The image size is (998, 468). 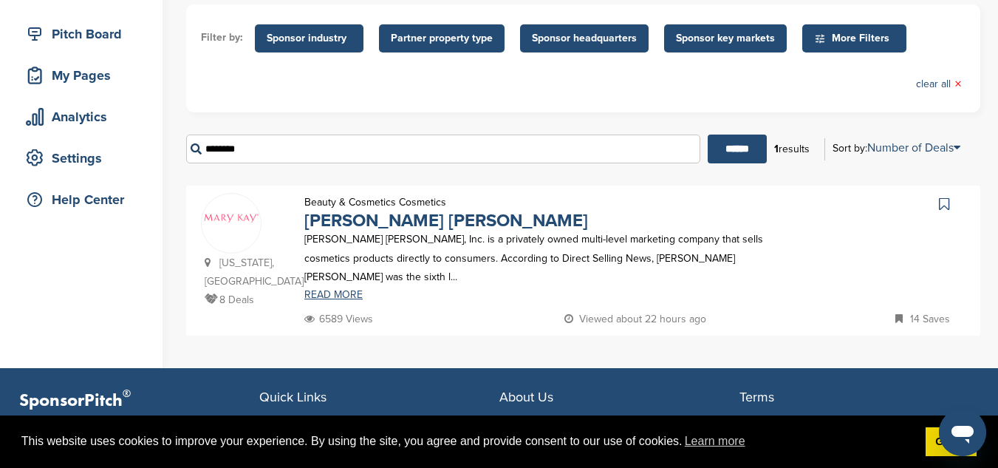 I want to click on a: Data, so click(x=231, y=217).